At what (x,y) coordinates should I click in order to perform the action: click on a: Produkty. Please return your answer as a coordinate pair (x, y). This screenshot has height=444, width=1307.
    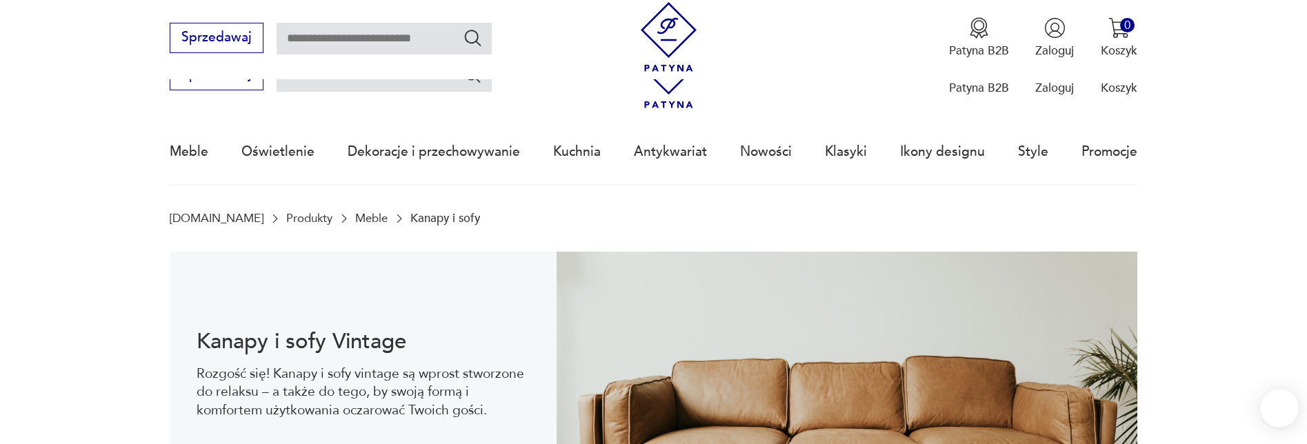
    Looking at the image, I should click on (309, 218).